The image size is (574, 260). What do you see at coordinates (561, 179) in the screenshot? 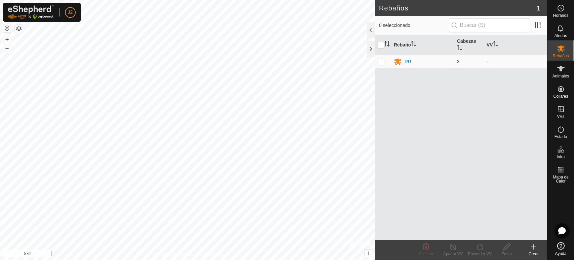
I see `span: Mapa de Calor` at bounding box center [561, 179].